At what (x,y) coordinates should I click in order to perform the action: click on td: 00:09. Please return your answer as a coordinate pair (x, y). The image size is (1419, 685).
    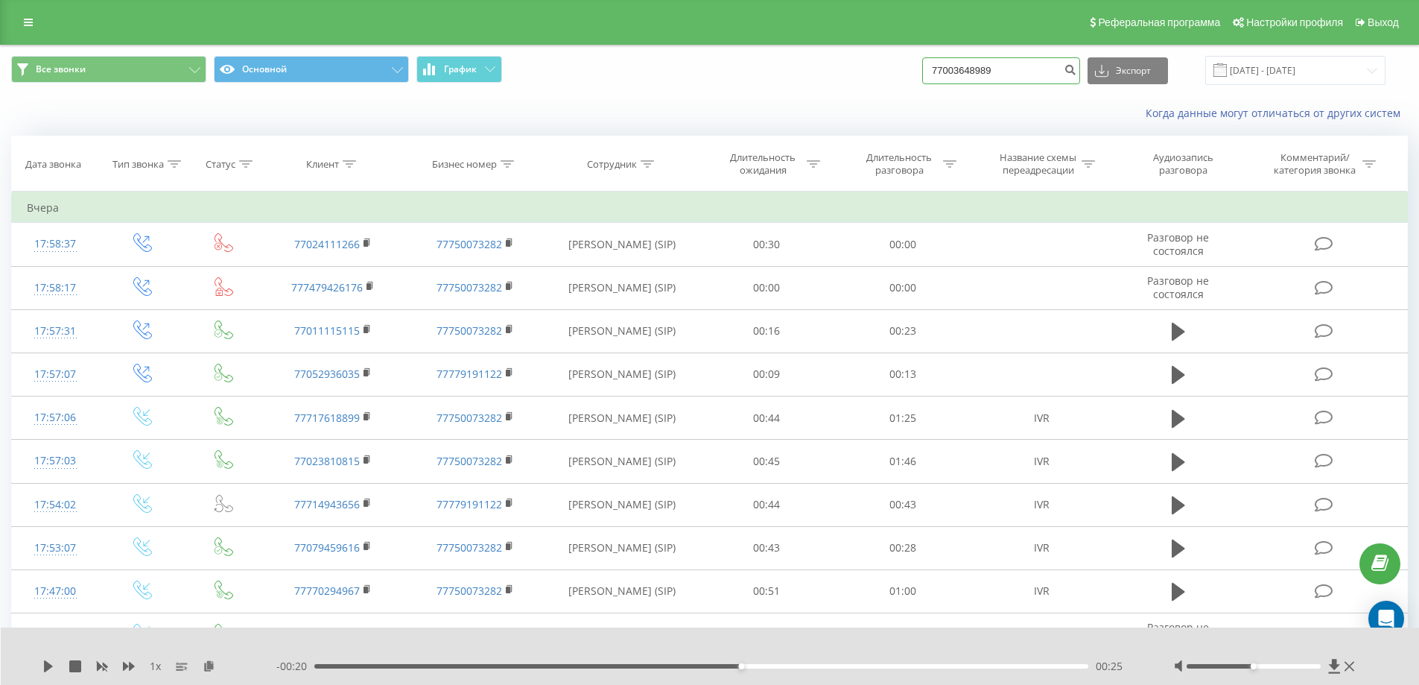
    Looking at the image, I should click on (766, 374).